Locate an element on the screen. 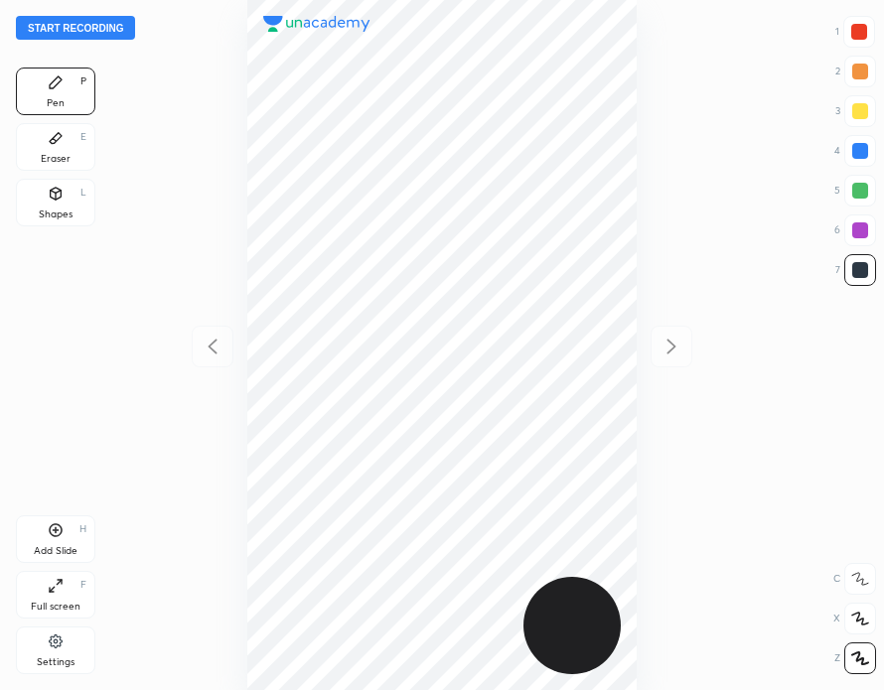 The image size is (884, 690). div: Pen is located at coordinates (56, 103).